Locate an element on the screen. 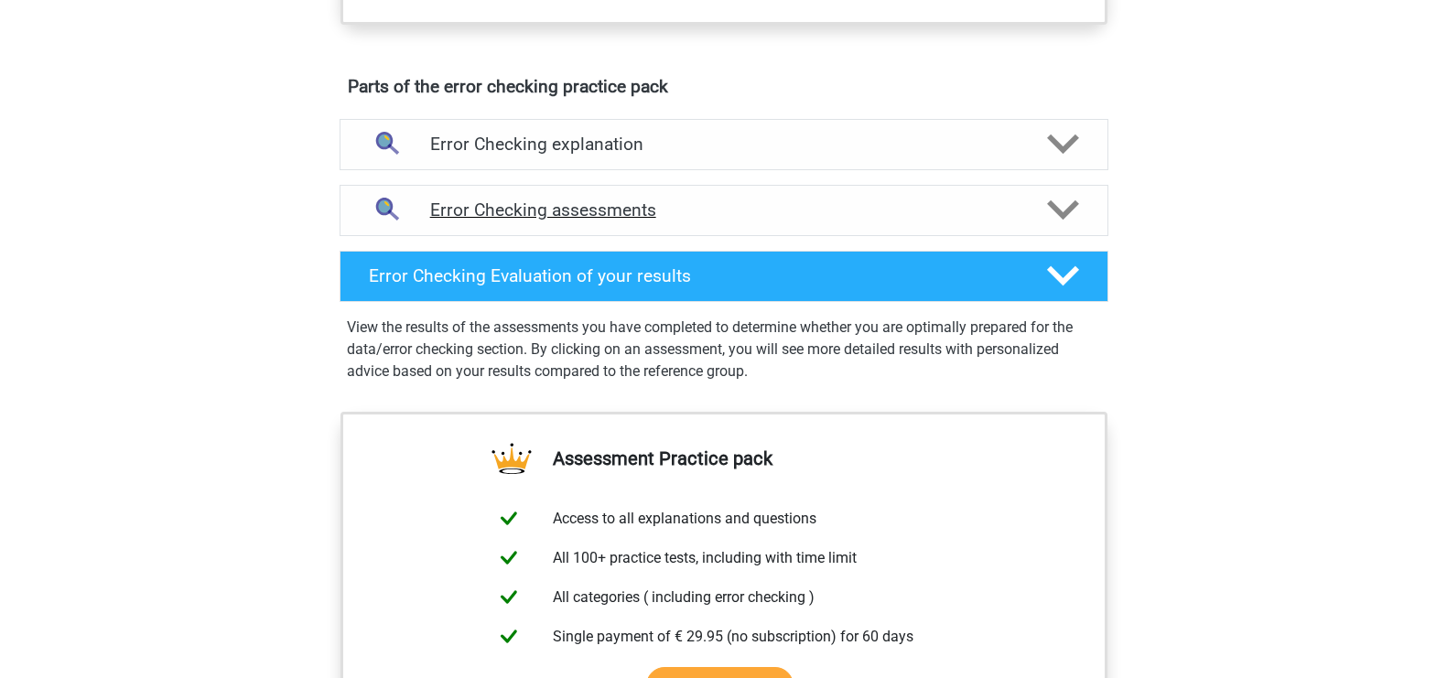  img: error checking explanations is located at coordinates (385, 145).